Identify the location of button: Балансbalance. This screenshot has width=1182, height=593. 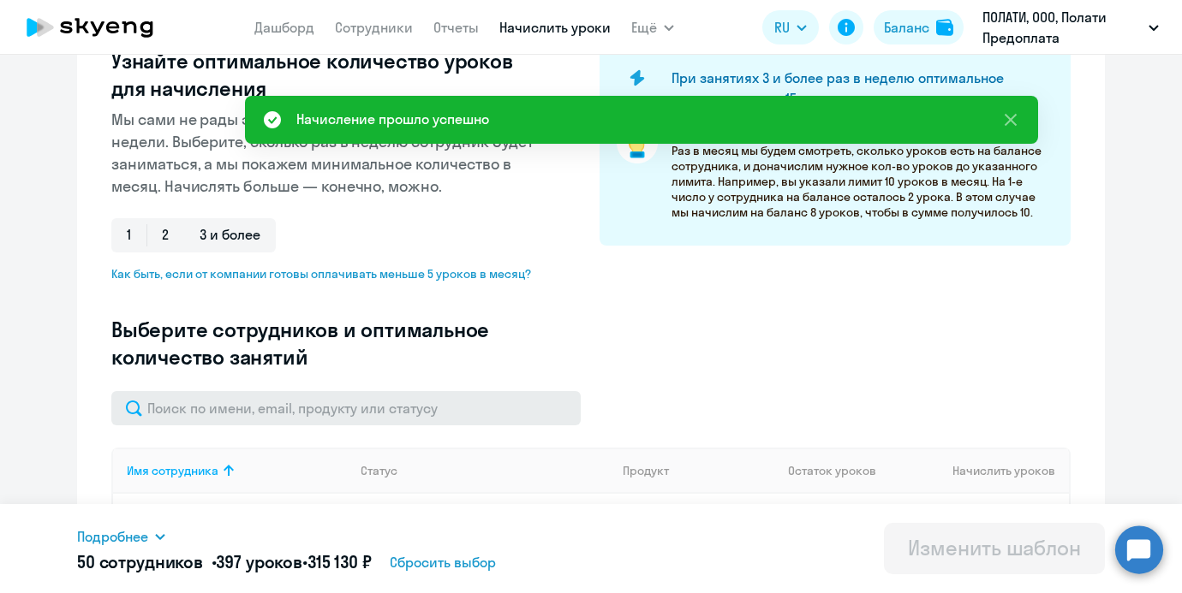
(918, 27).